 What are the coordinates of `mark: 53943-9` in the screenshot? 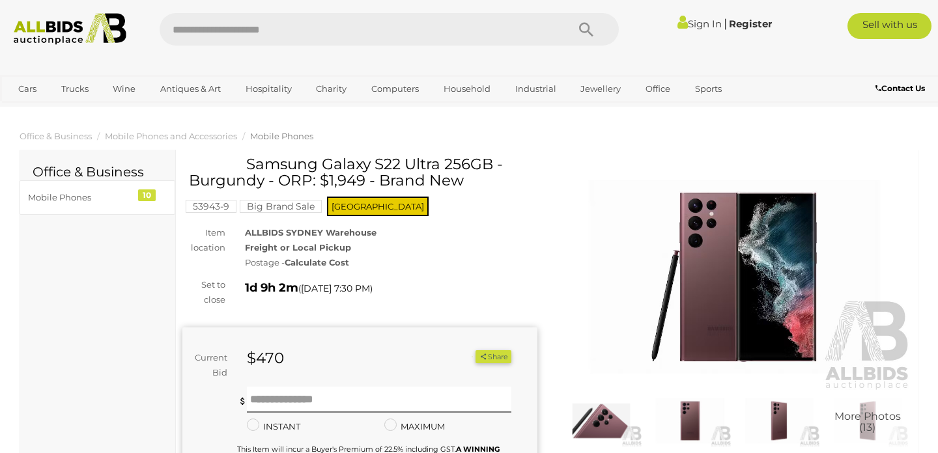 It's located at (211, 206).